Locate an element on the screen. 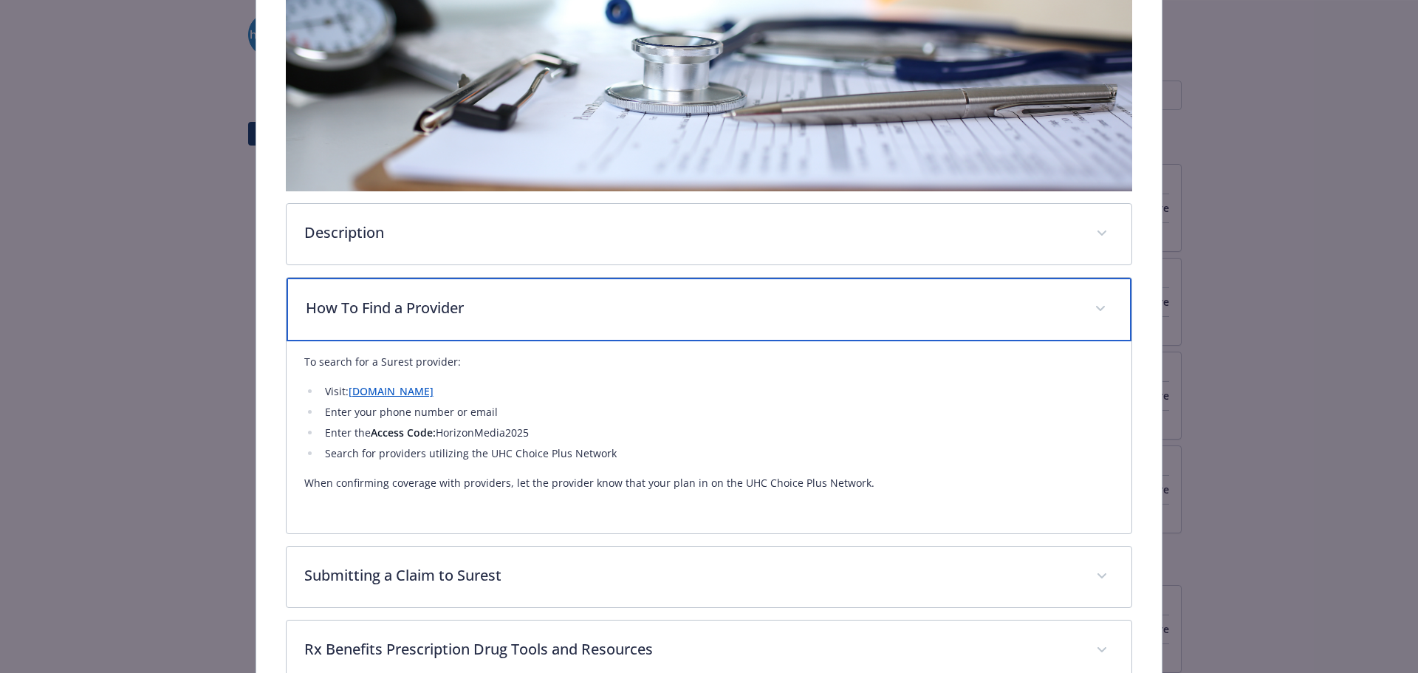 This screenshot has height=673, width=1418. p: Description is located at coordinates (691, 233).